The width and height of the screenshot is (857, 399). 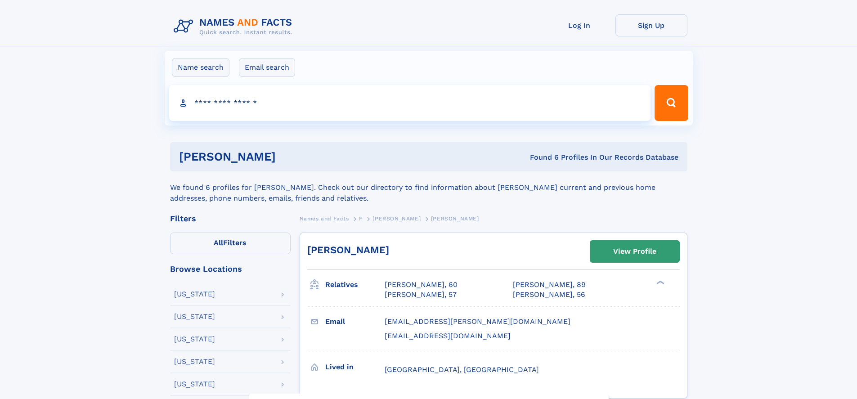 I want to click on div: Found 6 Profiles In Our Records Database, so click(x=540, y=157).